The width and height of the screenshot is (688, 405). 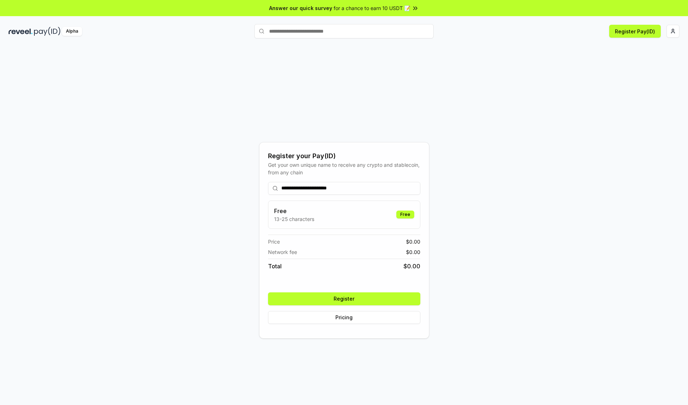 I want to click on span: for a chance to earn 10 USDT 📝, so click(x=372, y=8).